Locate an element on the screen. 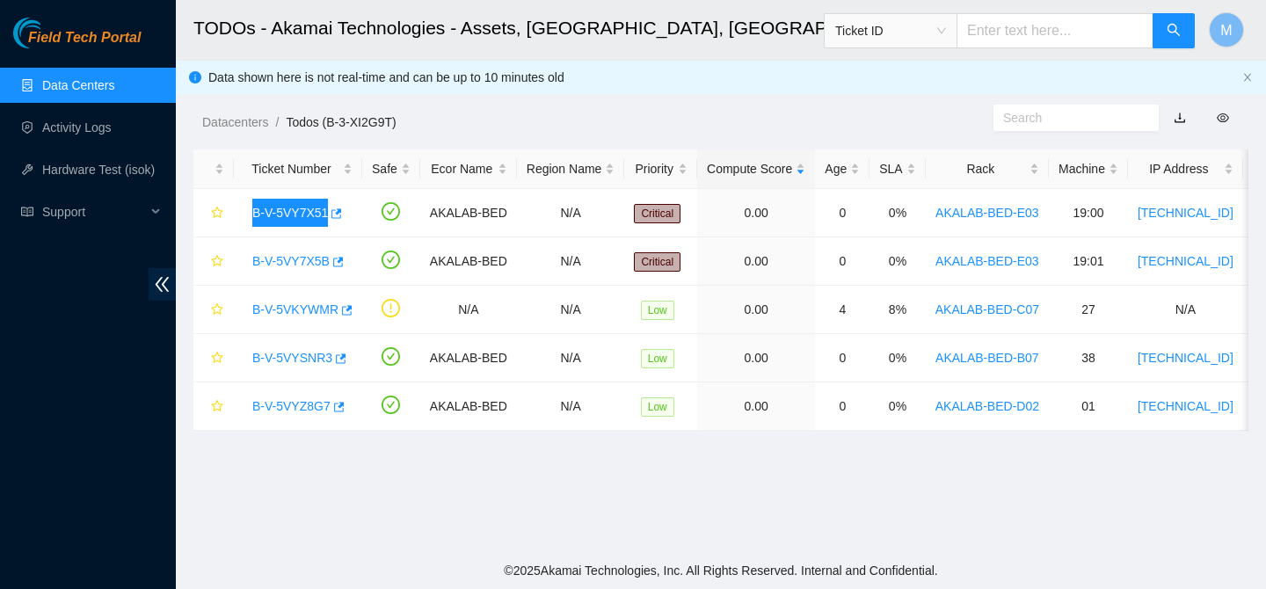 The height and width of the screenshot is (589, 1266). button: download is located at coordinates (1180, 118).